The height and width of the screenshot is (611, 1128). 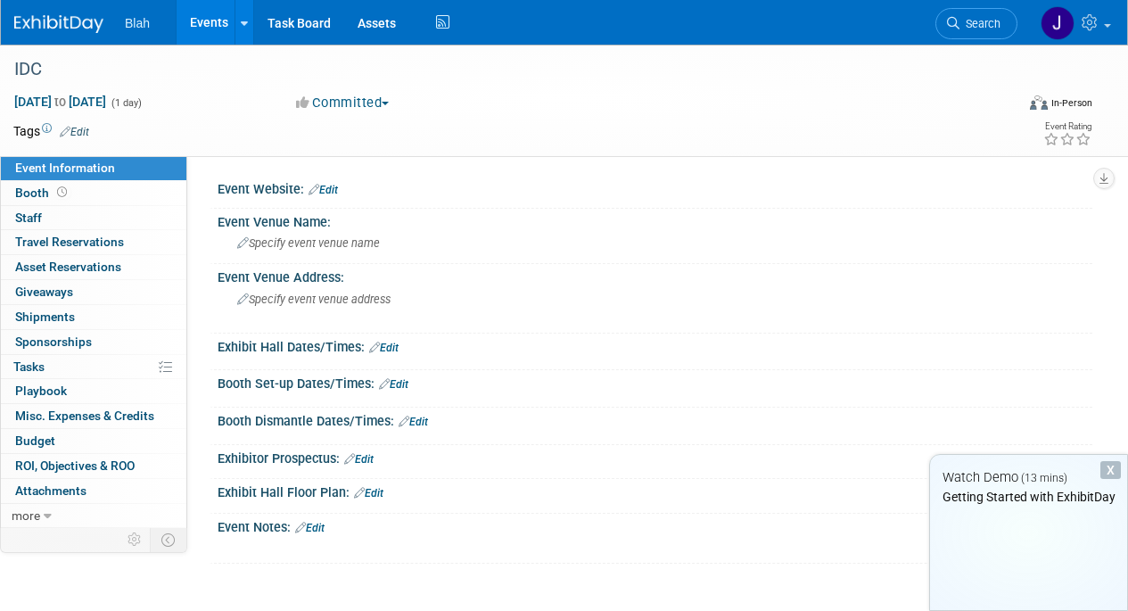 What do you see at coordinates (1111, 470) in the screenshot?
I see `div: Dismiss` at bounding box center [1111, 470].